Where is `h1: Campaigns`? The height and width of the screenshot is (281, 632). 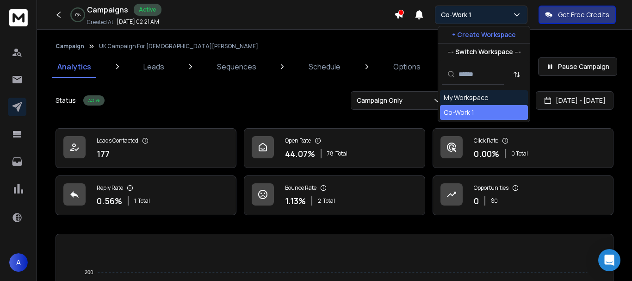
h1: Campaigns is located at coordinates (107, 10).